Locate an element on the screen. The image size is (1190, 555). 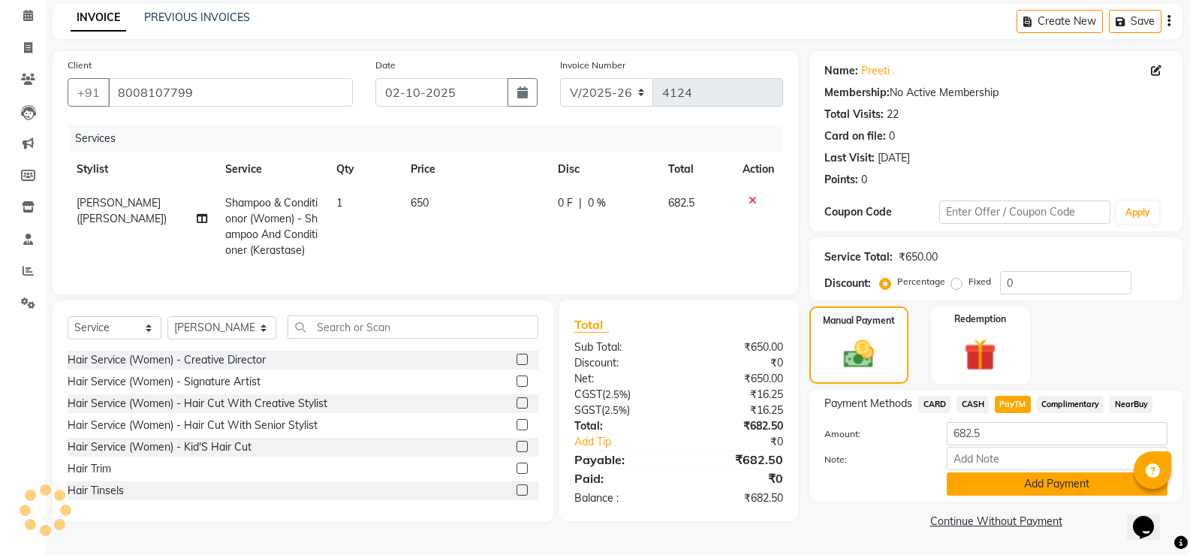
button: Apply is located at coordinates (1138, 213).